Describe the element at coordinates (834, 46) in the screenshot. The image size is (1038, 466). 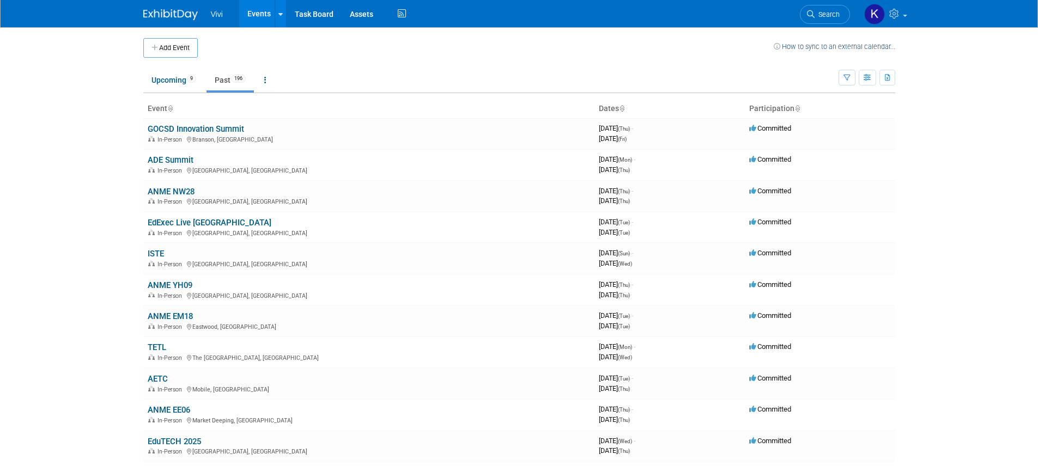
I see `a: How to sync to an external calendar...` at that location.